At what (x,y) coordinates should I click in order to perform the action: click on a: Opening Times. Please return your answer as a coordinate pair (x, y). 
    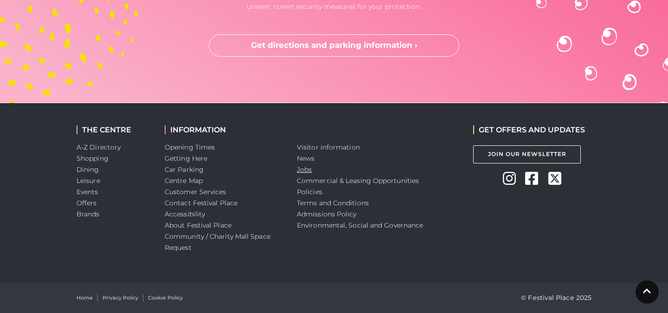
    Looking at the image, I should click on (190, 147).